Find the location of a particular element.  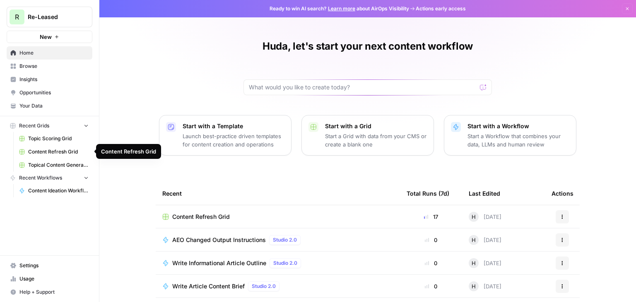

button: Start with a TemplateLaunch best-practice driven templates for content creation and operations is located at coordinates (225, 136).